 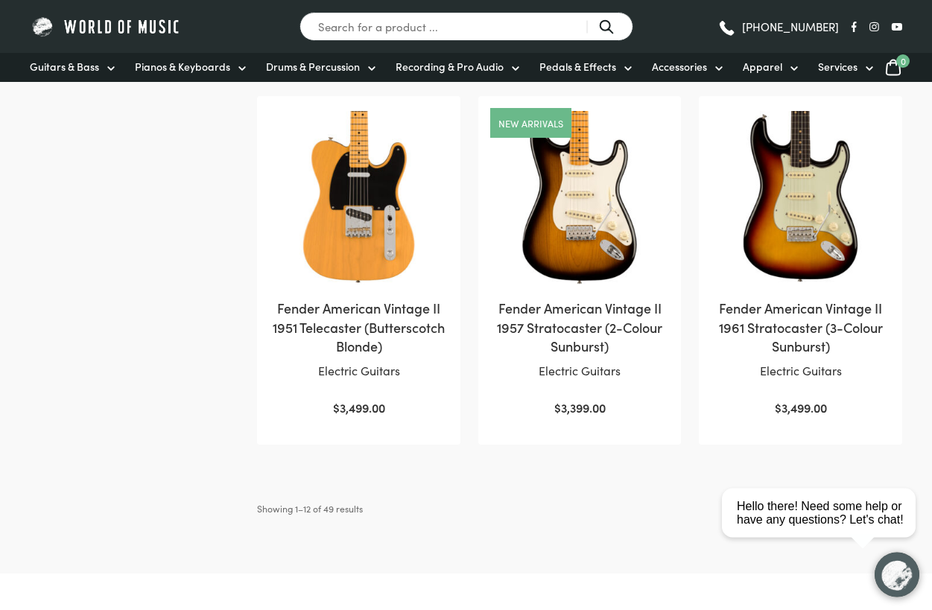 What do you see at coordinates (358, 265) in the screenshot?
I see `a: Fender American Vintage II 1951 Telecaster (Butterscotch Blonde)Electric Guitars$3,499.00` at bounding box center [358, 265].